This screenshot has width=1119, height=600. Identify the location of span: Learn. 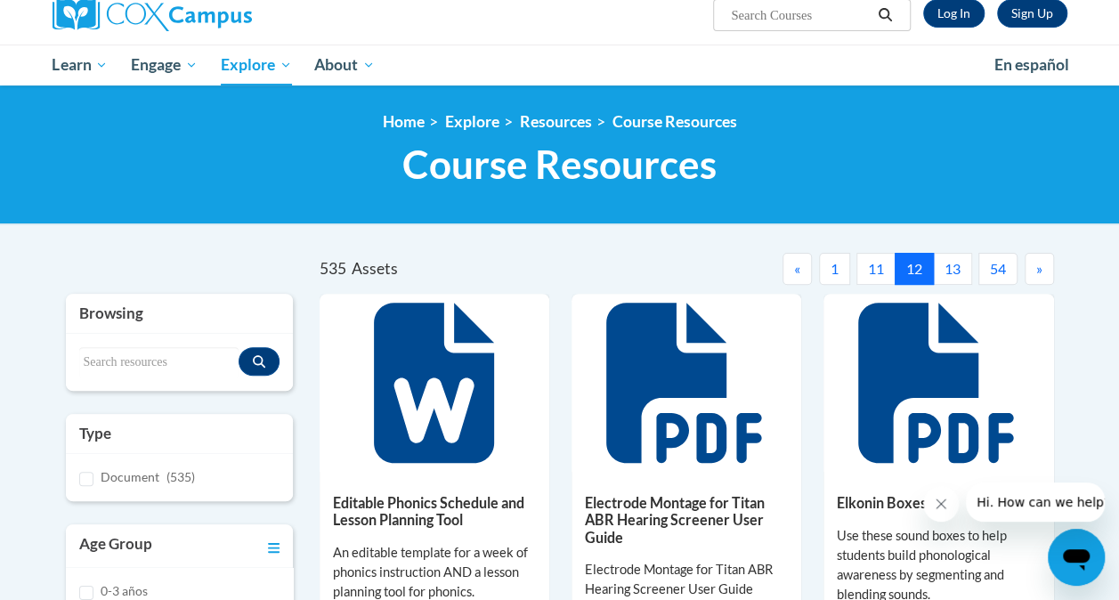
(79, 65).